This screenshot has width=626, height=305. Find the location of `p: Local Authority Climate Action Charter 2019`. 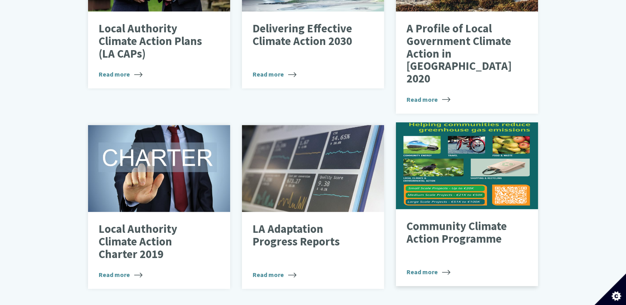

p: Local Authority Climate Action Charter 2019 is located at coordinates (153, 241).